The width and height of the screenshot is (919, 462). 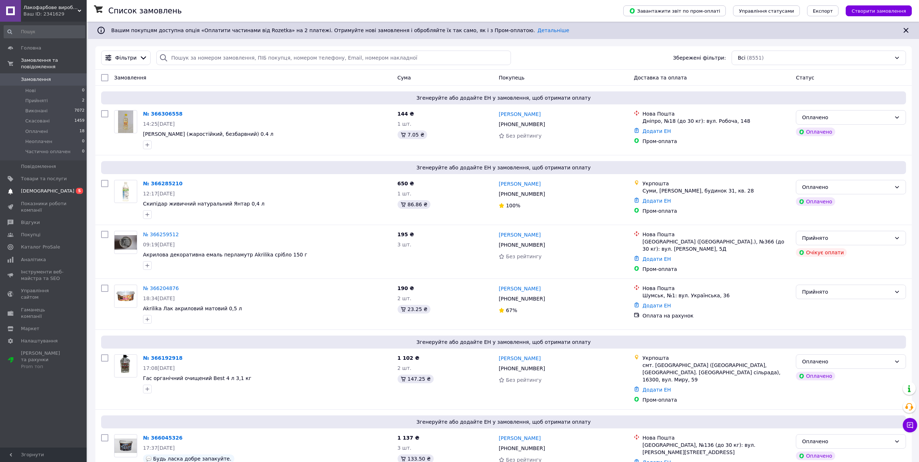 What do you see at coordinates (409, 438) in the screenshot?
I see `span: 1 137 ₴` at bounding box center [409, 438].